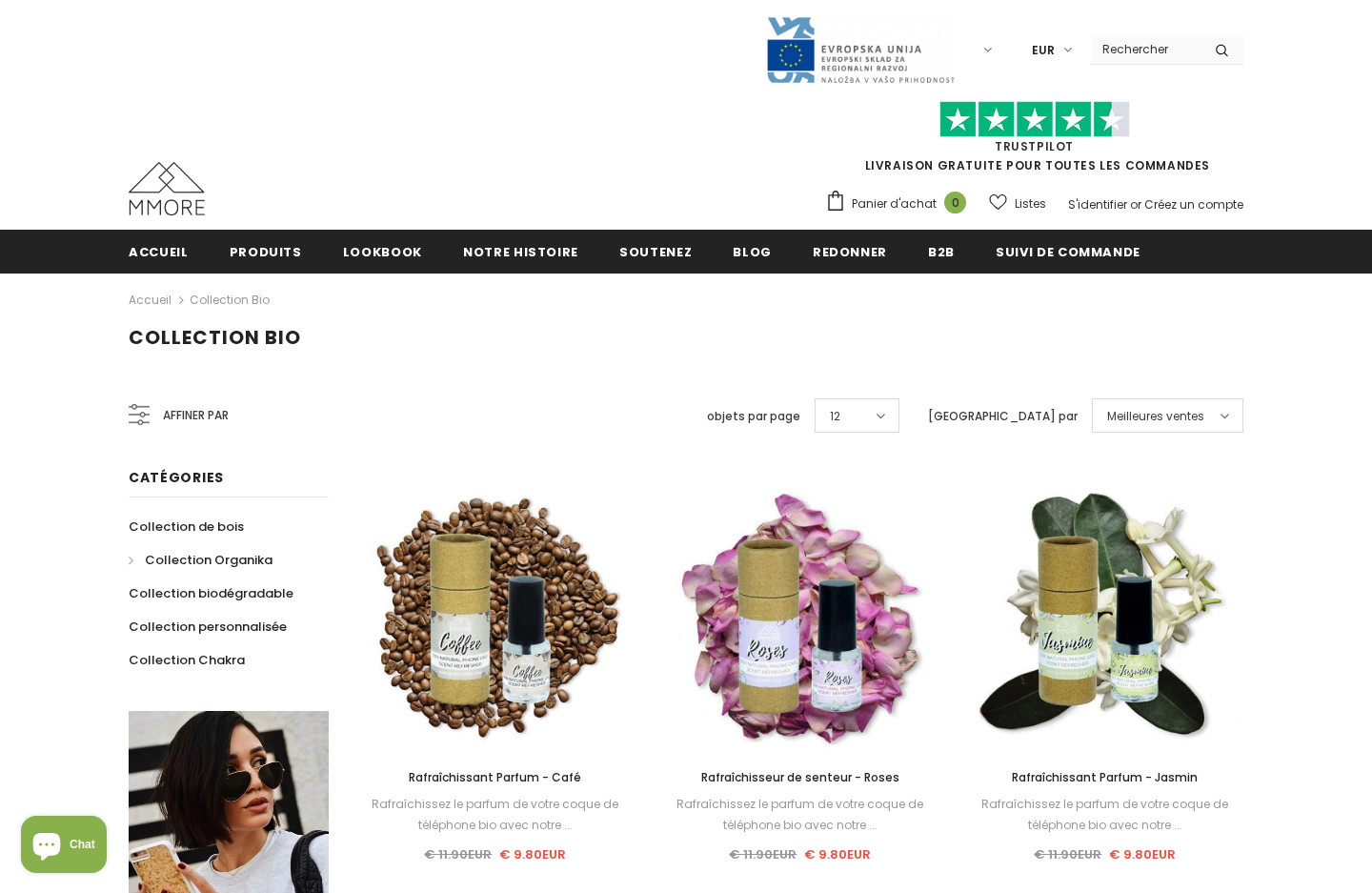 The image size is (1372, 893). Describe the element at coordinates (1156, 416) in the screenshot. I see `span: Meilleures ventes` at that location.